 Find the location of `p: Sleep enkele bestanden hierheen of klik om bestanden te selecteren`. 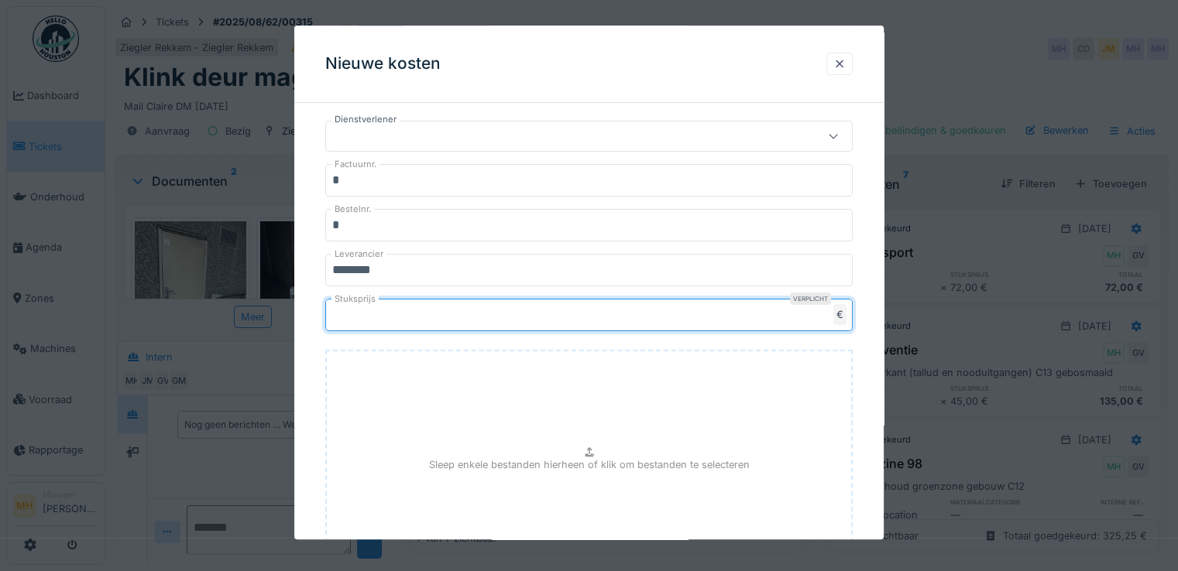

p: Sleep enkele bestanden hierheen of klik om bestanden te selecteren is located at coordinates (589, 465).